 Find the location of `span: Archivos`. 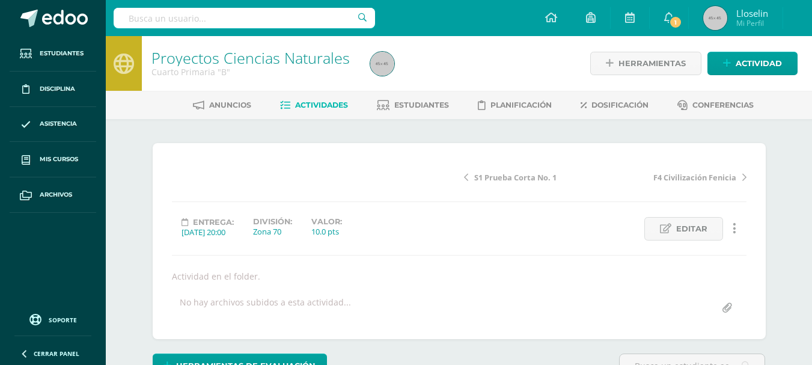

span: Archivos is located at coordinates (56, 195).